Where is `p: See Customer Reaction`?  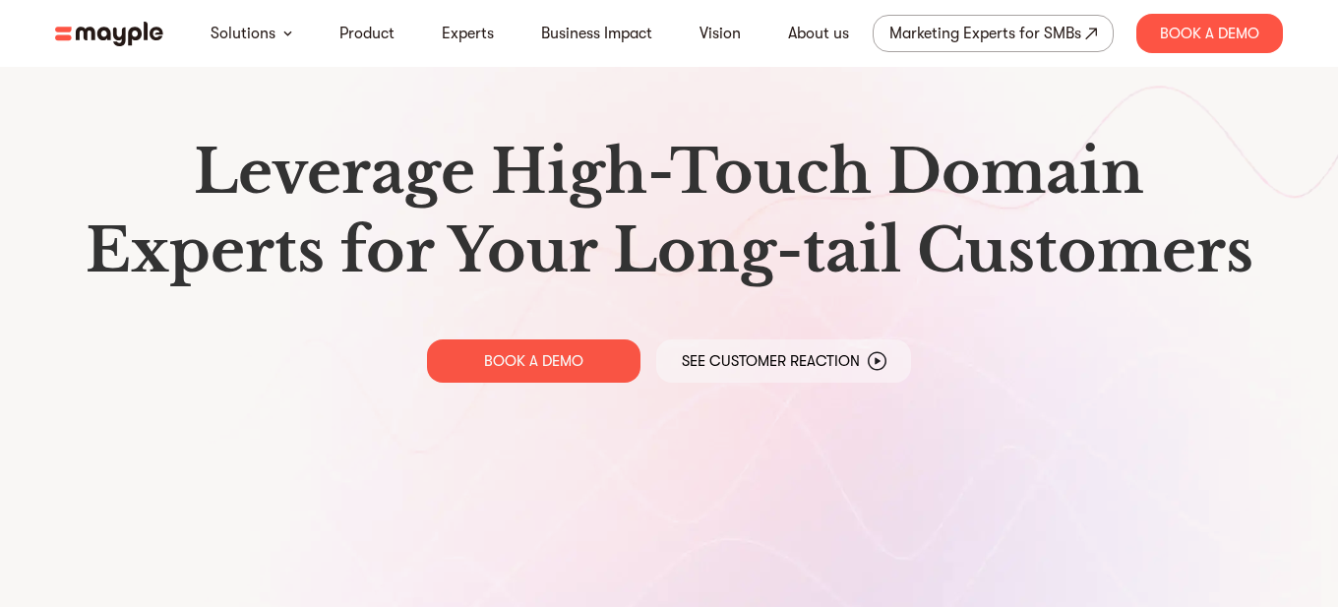
p: See Customer Reaction is located at coordinates (770, 361).